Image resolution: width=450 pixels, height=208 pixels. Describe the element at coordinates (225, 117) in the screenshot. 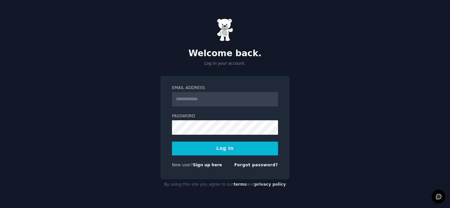

I see `label: Password` at that location.